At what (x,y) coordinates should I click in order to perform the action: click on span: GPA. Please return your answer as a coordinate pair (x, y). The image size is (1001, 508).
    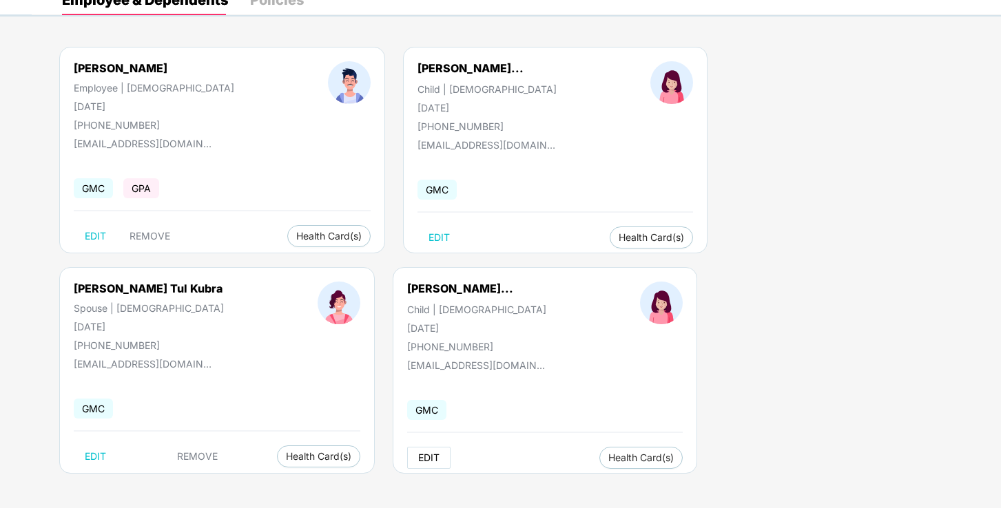
    Looking at the image, I should click on (141, 188).